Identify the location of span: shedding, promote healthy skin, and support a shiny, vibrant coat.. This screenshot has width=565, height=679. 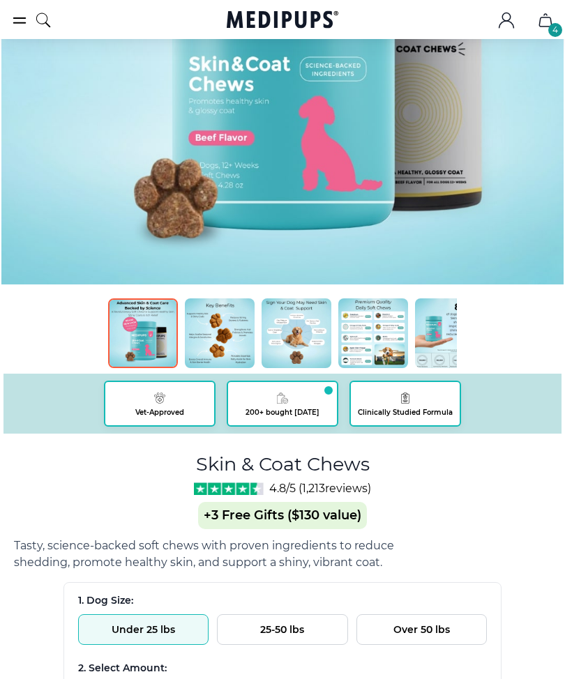
(198, 562).